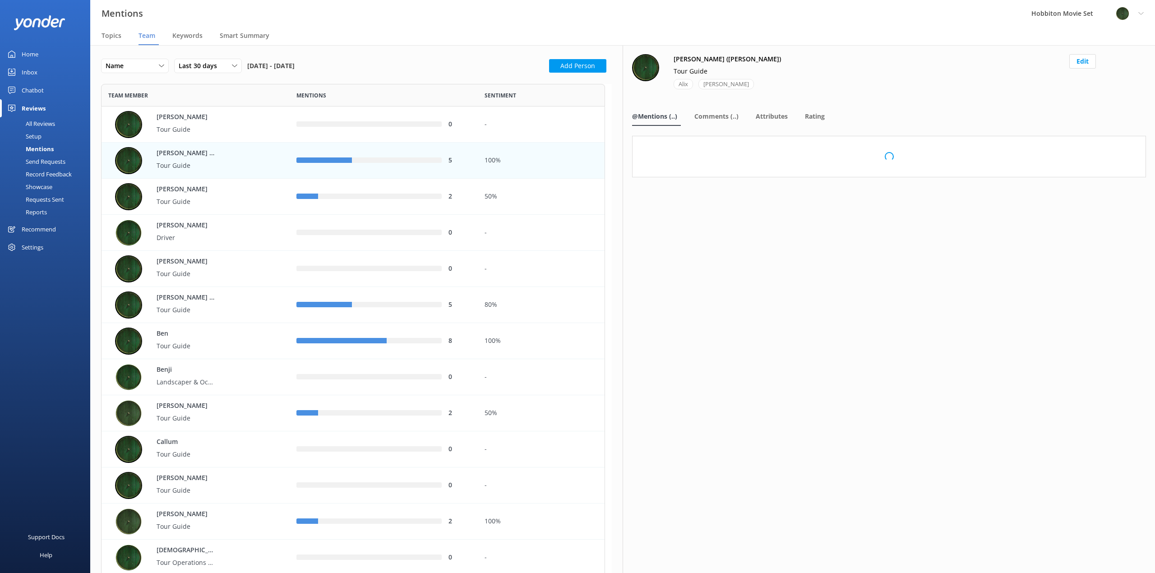 The image size is (1155, 573). Describe the element at coordinates (29, 149) in the screenshot. I see `div: Mentions` at that location.